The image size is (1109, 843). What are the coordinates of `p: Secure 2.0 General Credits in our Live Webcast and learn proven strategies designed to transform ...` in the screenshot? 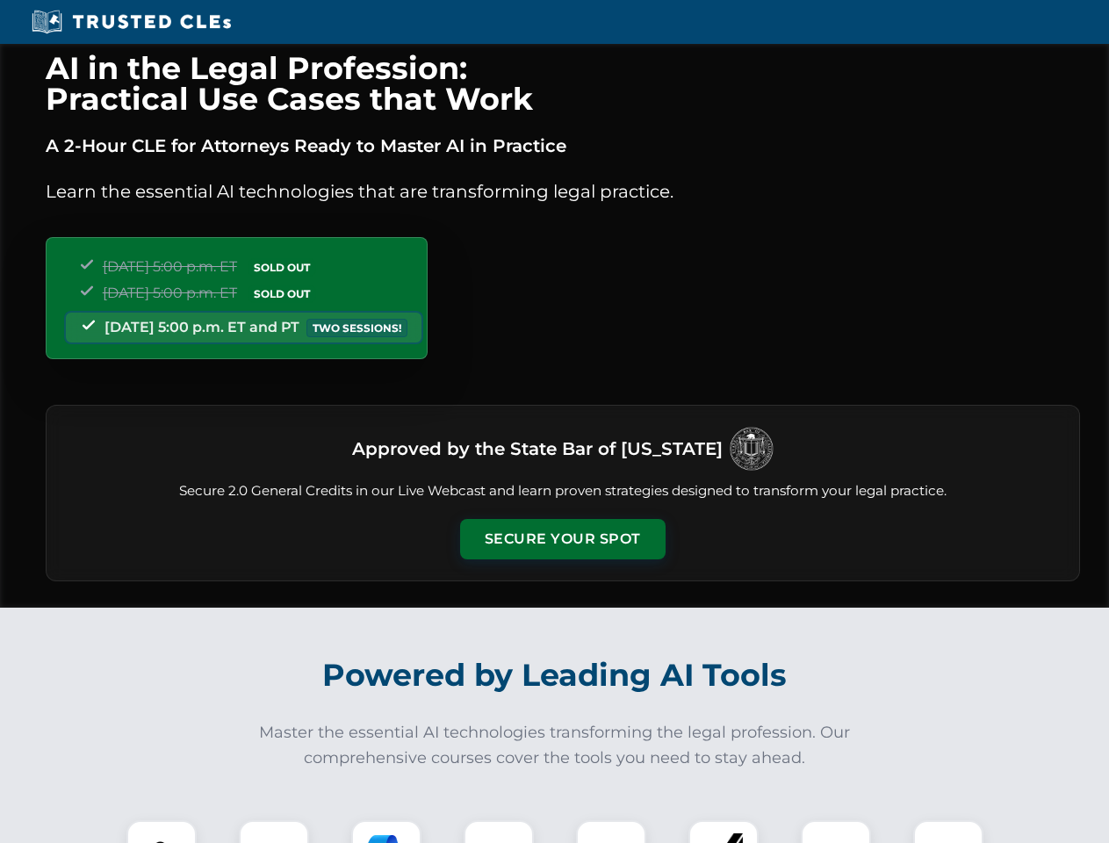 It's located at (563, 491).